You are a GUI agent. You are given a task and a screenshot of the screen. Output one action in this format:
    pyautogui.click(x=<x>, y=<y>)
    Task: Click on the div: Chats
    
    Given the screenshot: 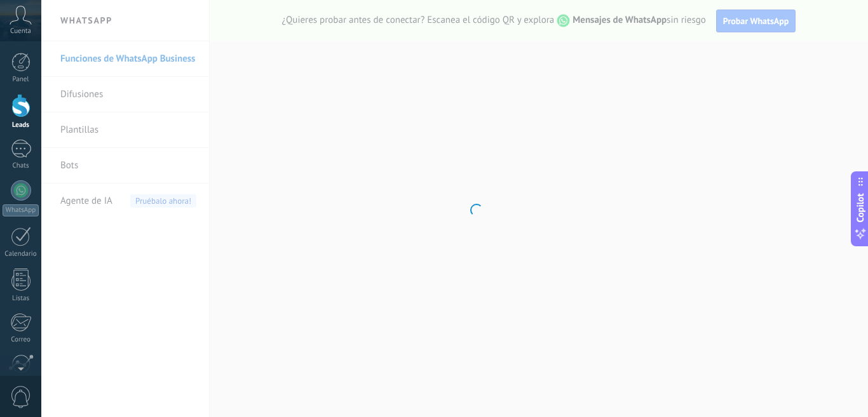 What is the action you would take?
    pyautogui.click(x=21, y=166)
    